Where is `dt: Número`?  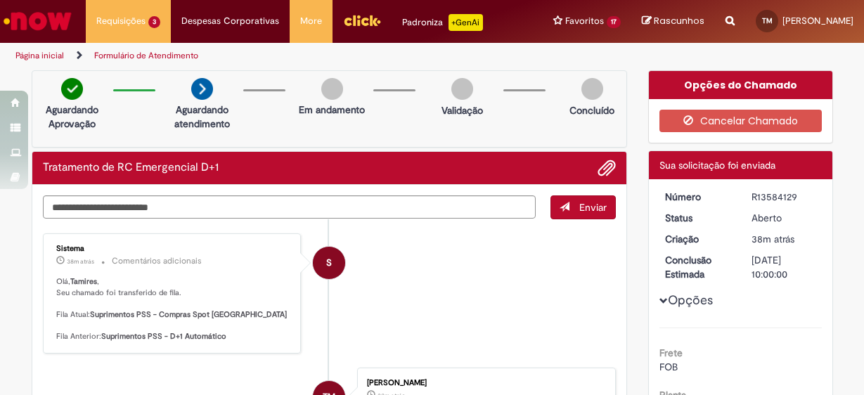 dt: Número is located at coordinates (697, 197).